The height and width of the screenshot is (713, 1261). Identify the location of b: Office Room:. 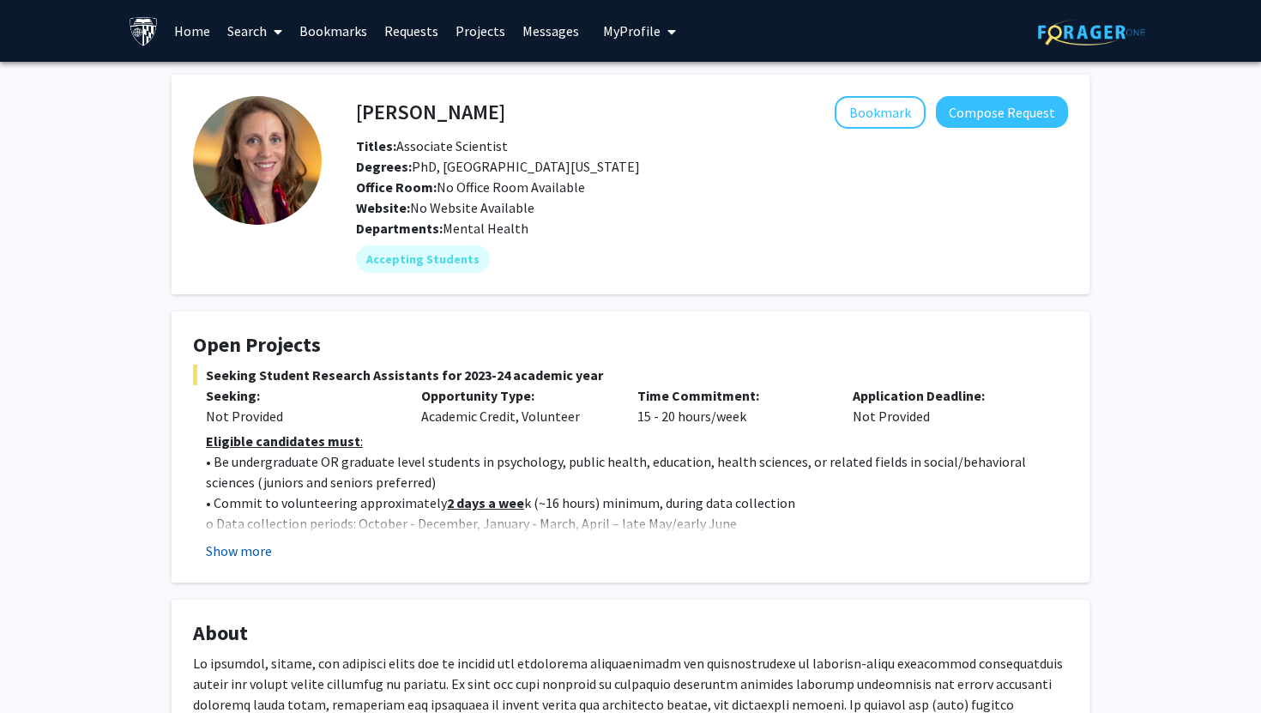
(396, 187).